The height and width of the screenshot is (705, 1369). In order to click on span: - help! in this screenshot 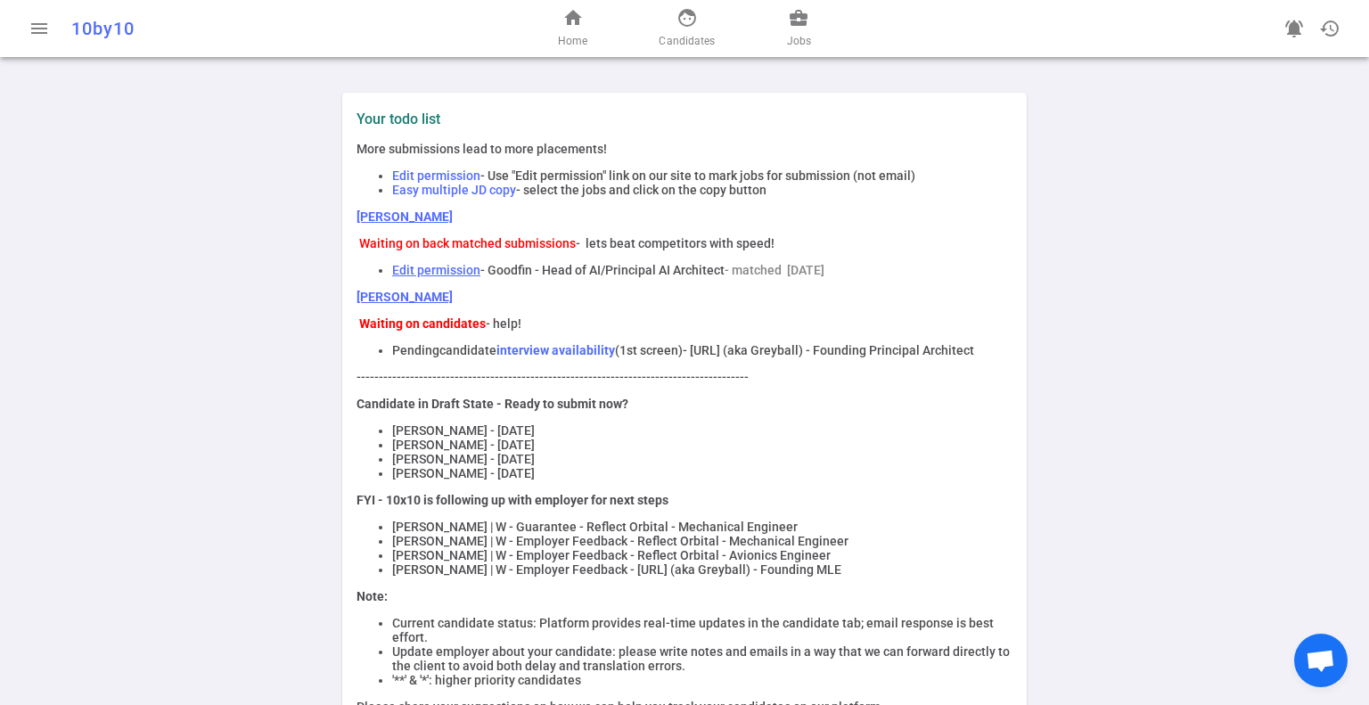, I will do `click(504, 324)`.